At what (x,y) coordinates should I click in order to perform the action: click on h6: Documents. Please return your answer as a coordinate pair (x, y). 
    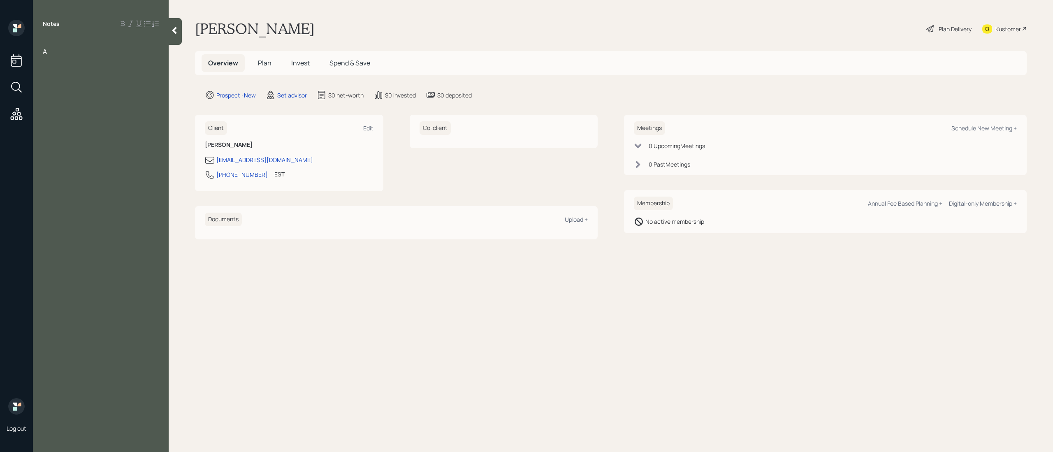
    Looking at the image, I should click on (223, 219).